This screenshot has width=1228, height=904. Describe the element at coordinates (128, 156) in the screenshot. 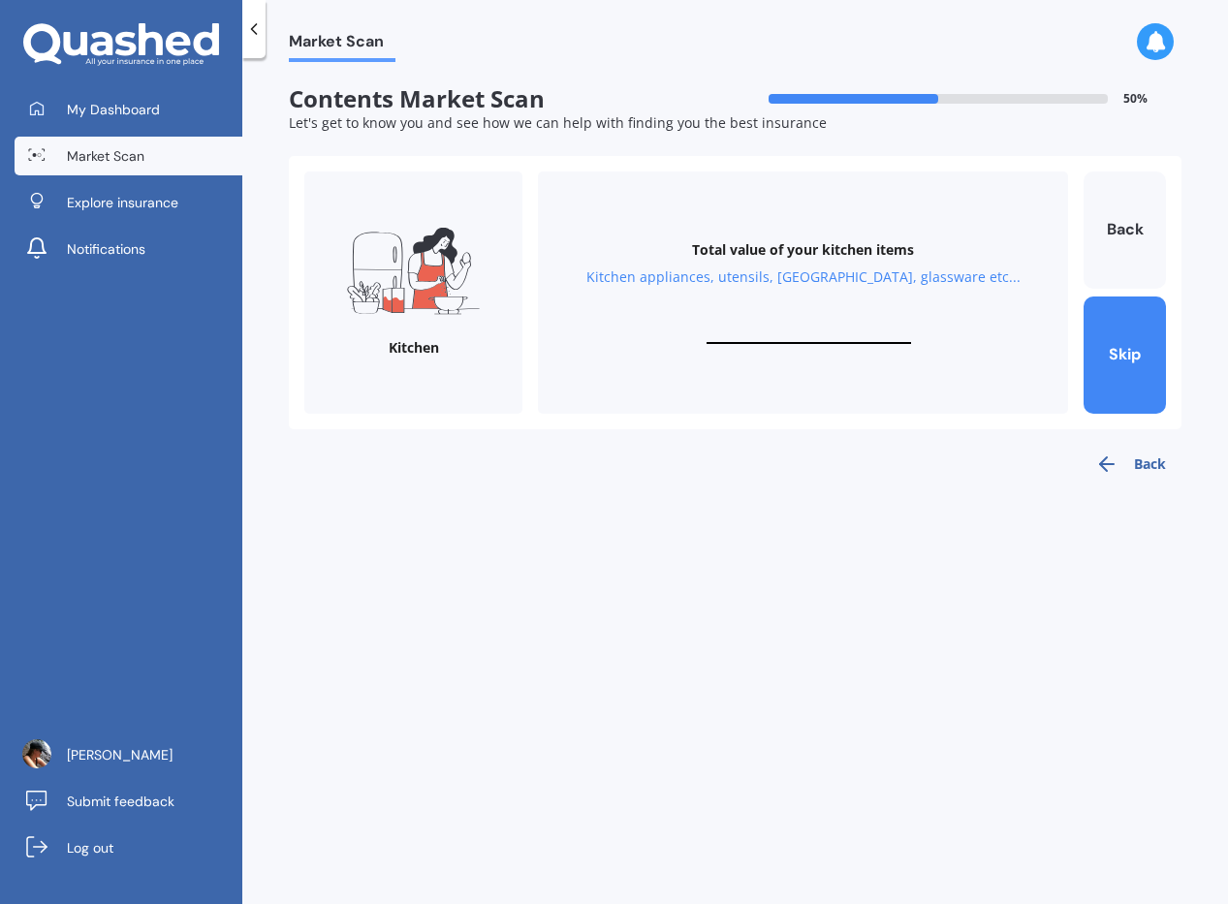

I see `a: Market Scan` at that location.